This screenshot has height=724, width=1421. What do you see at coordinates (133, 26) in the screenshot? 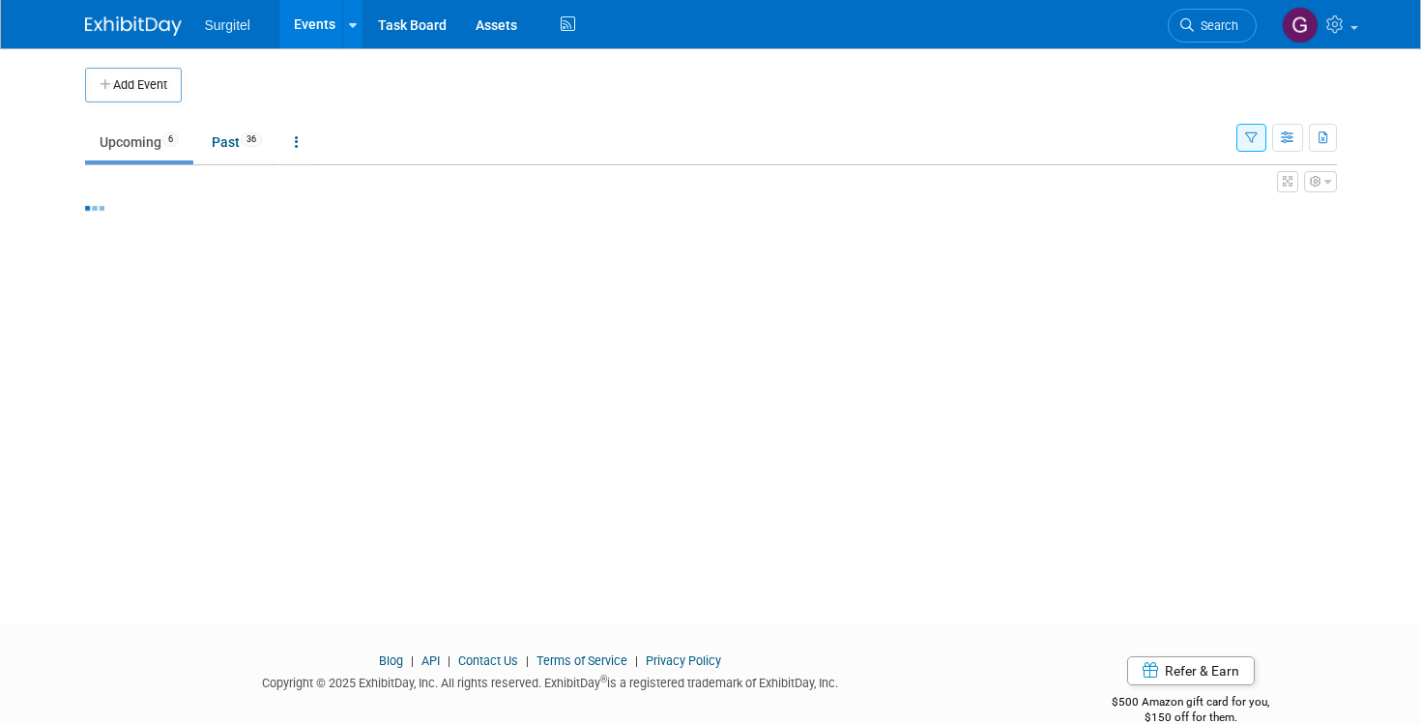
I see `img: ExhibitDay` at bounding box center [133, 26].